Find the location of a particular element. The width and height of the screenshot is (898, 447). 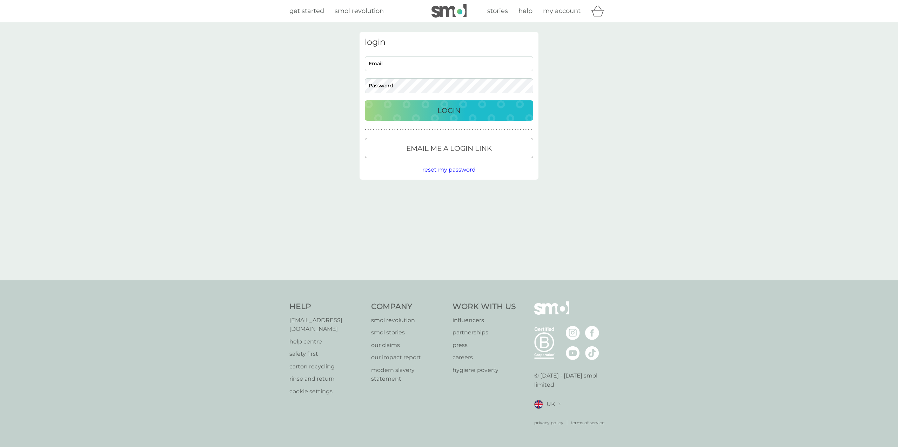

p: help centre is located at coordinates (327, 342).